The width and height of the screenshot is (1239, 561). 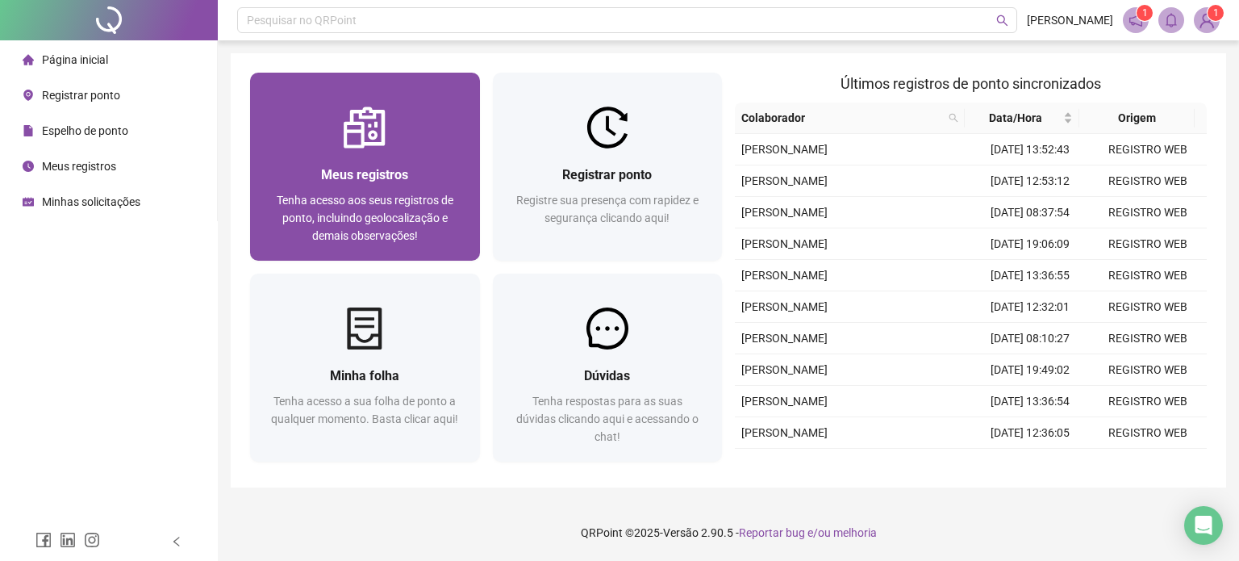 What do you see at coordinates (28, 60) in the screenshot?
I see `span: home` at bounding box center [28, 60].